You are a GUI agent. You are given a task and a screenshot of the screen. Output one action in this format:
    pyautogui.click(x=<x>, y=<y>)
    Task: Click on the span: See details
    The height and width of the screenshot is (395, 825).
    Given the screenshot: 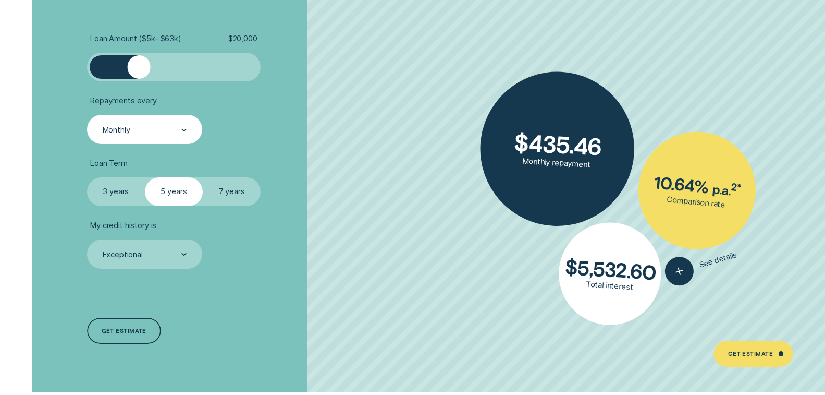 What is the action you would take?
    pyautogui.click(x=718, y=260)
    